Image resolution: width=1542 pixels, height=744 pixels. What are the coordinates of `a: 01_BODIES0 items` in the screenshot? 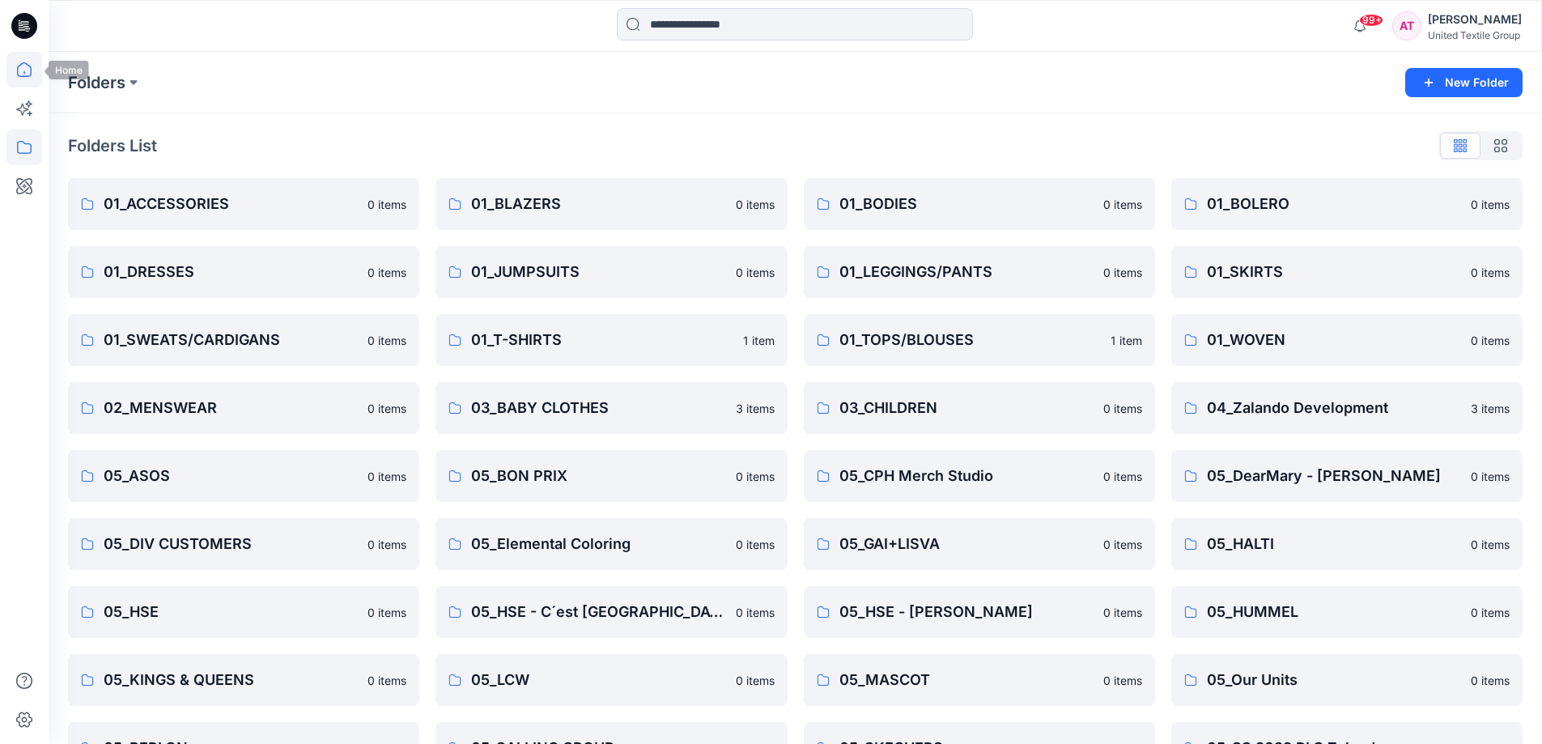 It's located at (980, 204).